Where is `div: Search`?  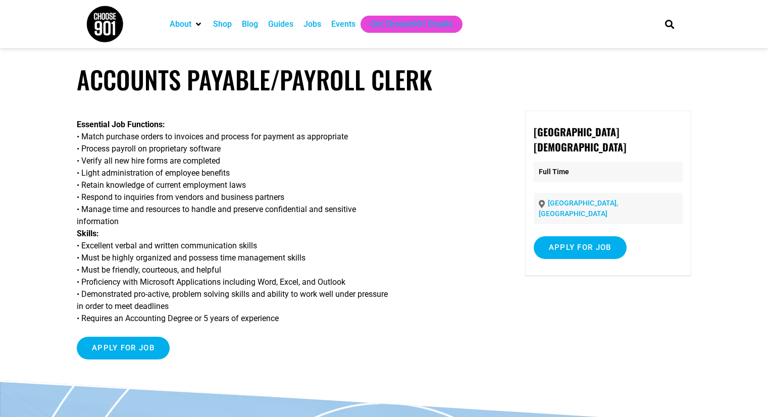
div: Search is located at coordinates (669, 24).